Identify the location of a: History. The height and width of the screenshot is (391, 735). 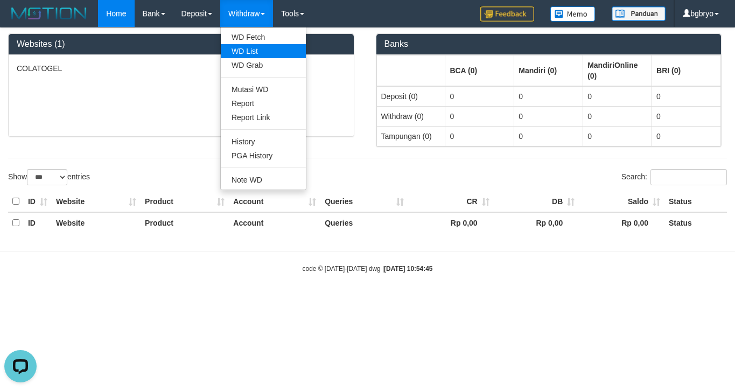
(263, 142).